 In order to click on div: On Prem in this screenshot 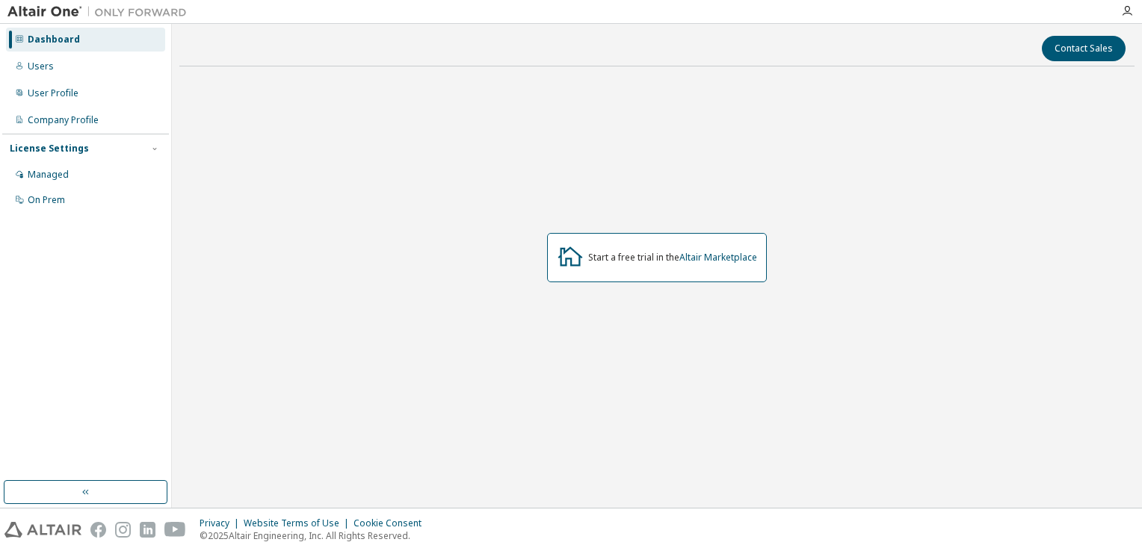, I will do `click(46, 200)`.